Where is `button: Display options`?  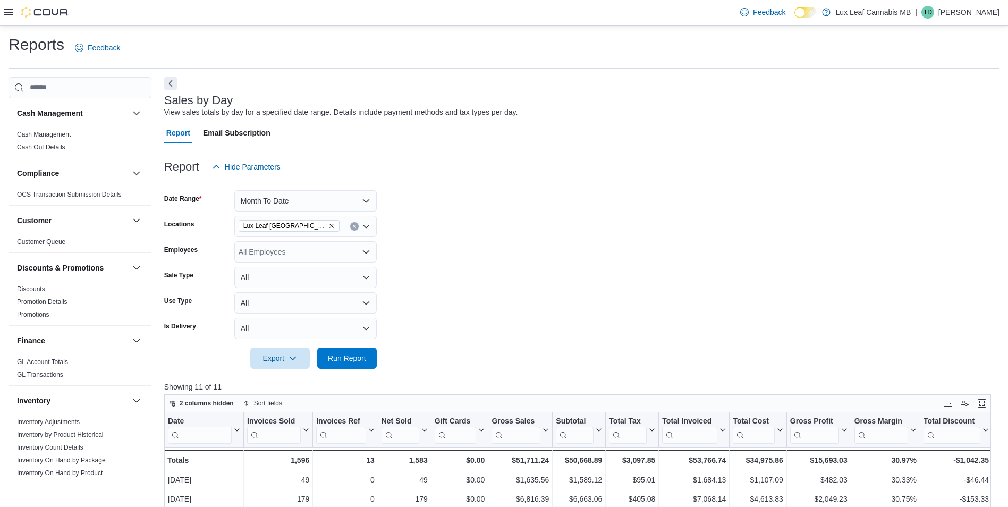
button: Display options is located at coordinates (965, 403).